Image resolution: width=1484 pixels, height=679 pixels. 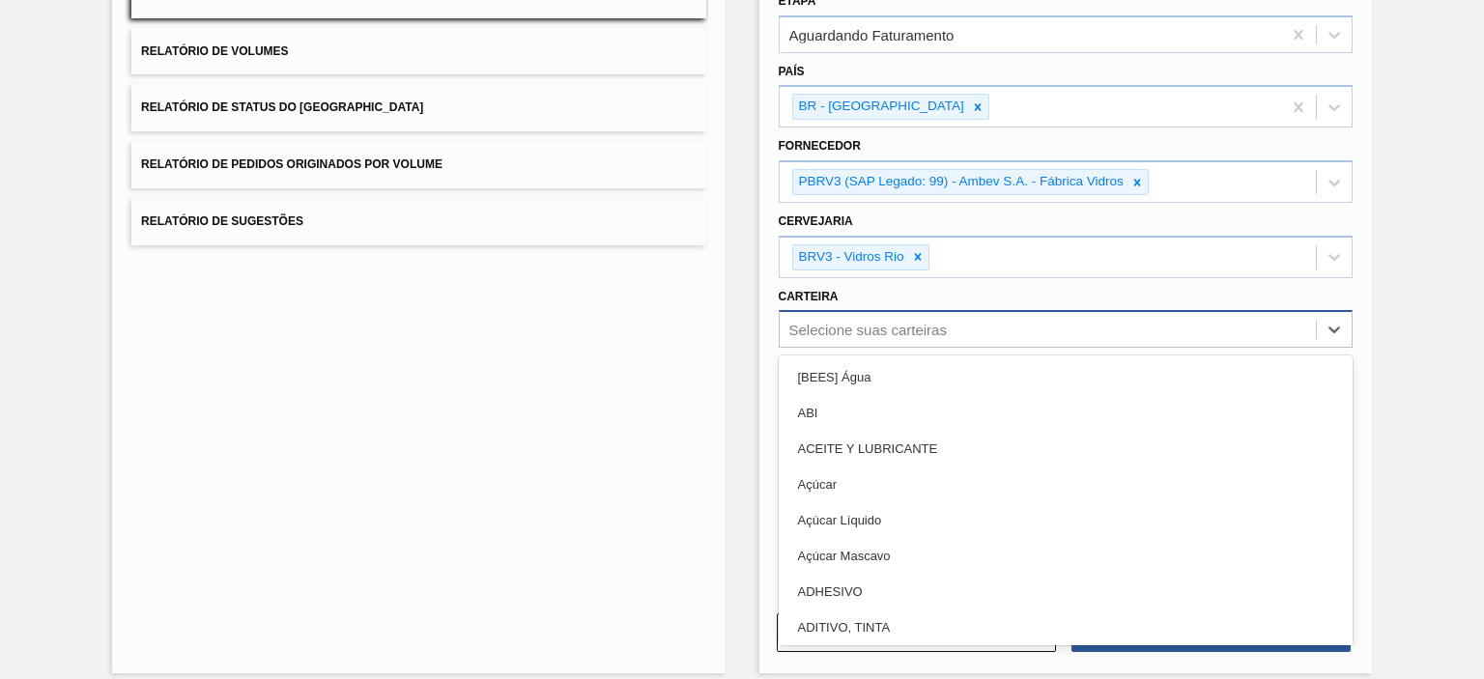 I want to click on div: Selecione suas carteiras, so click(x=868, y=330).